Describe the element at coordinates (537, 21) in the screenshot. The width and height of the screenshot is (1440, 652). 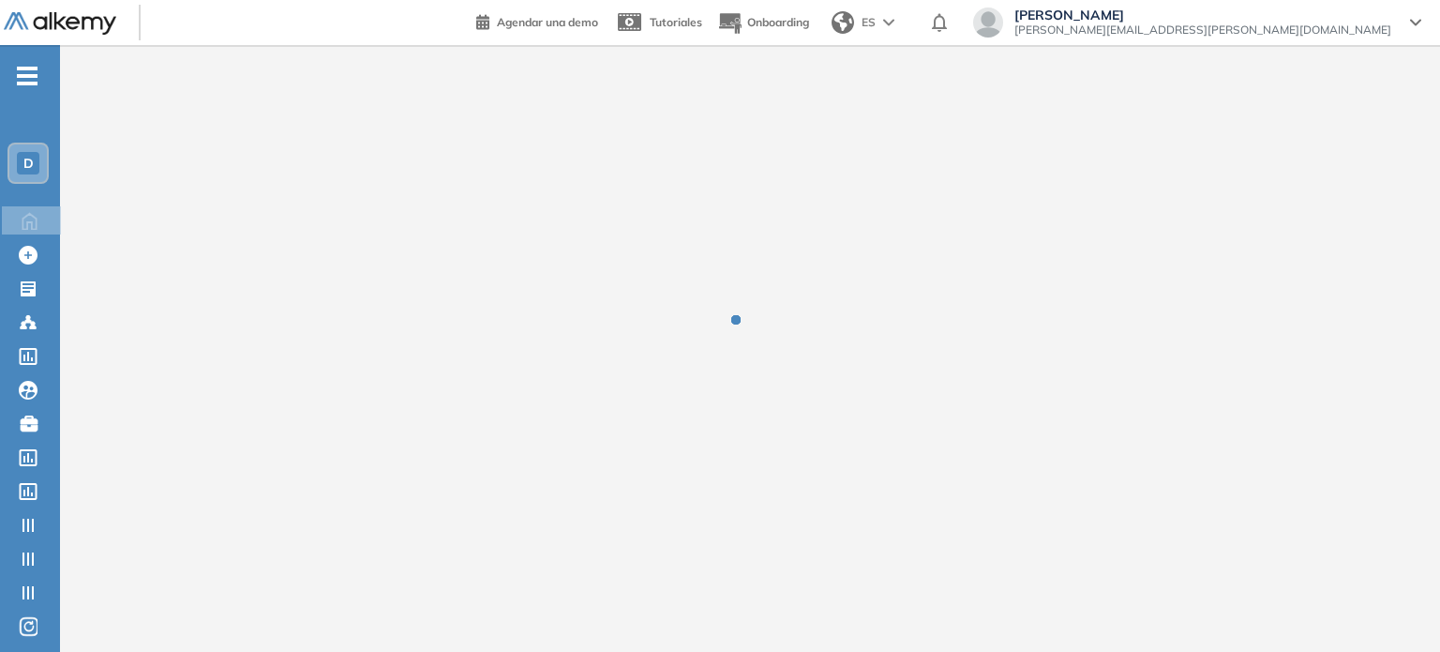
I see `a: Agendar una demo` at that location.